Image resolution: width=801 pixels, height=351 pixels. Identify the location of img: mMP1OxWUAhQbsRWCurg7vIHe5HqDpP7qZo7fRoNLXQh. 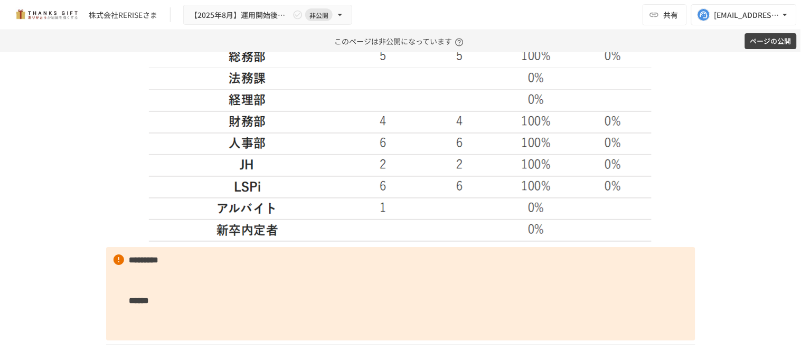
(46, 15).